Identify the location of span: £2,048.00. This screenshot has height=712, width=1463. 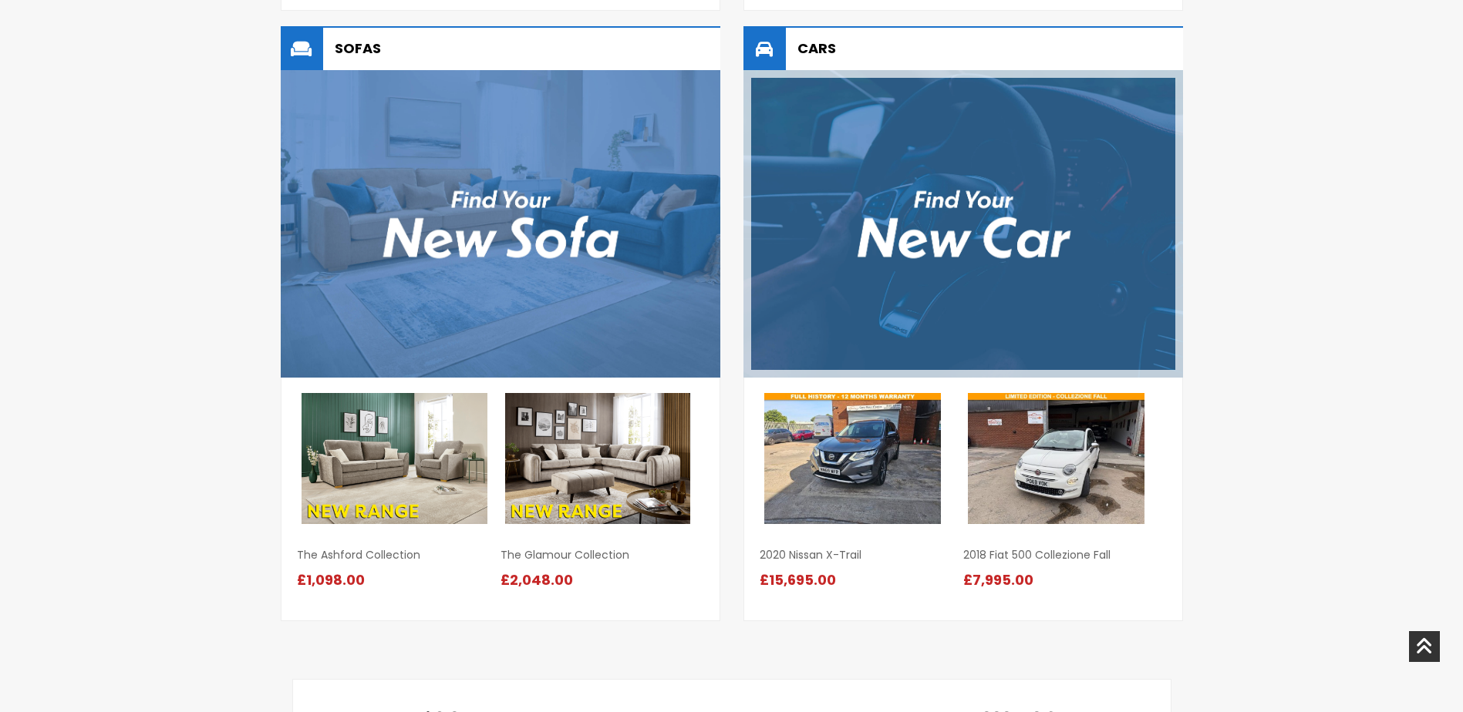
(540, 580).